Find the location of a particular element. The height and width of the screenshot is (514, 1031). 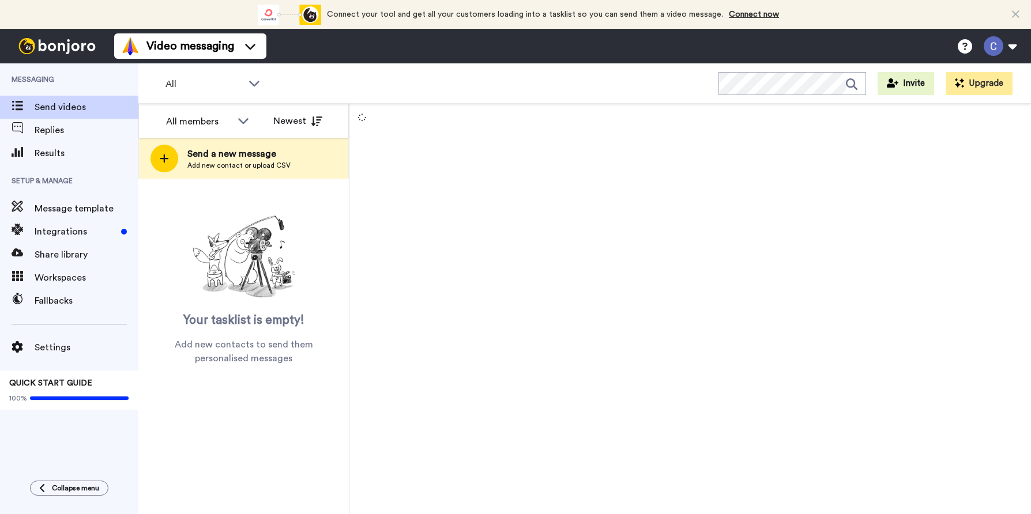

span: Video messaging is located at coordinates (190, 46).